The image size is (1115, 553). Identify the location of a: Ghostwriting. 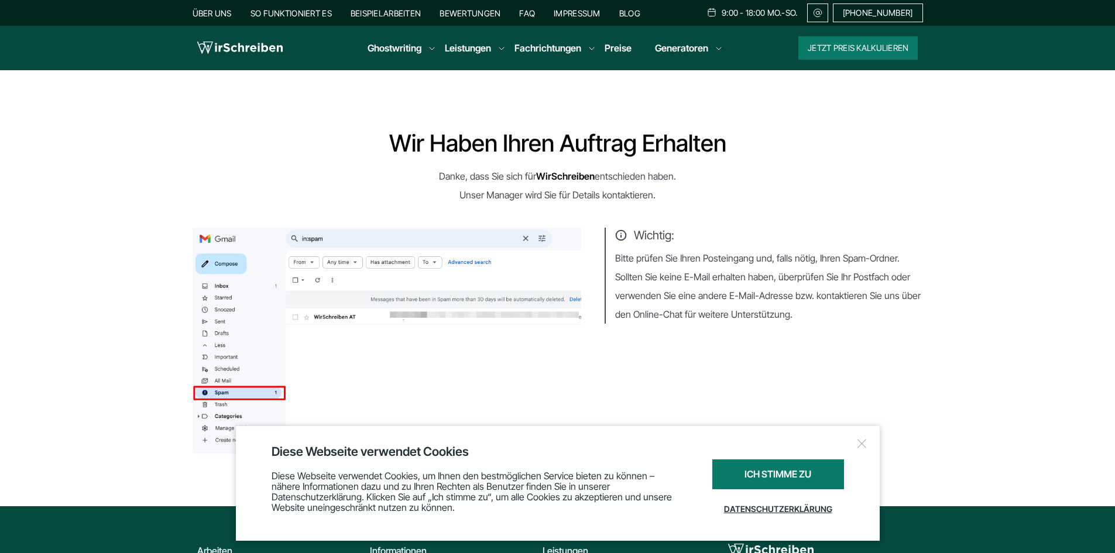
(395, 48).